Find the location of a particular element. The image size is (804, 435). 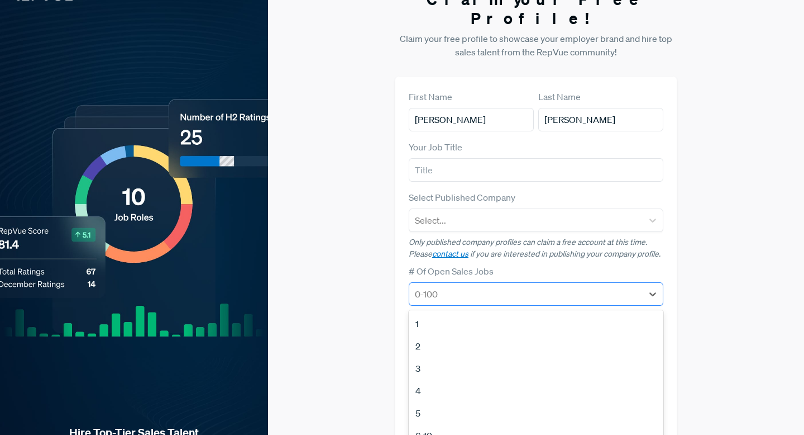

label: Select Published Company is located at coordinates (462, 197).